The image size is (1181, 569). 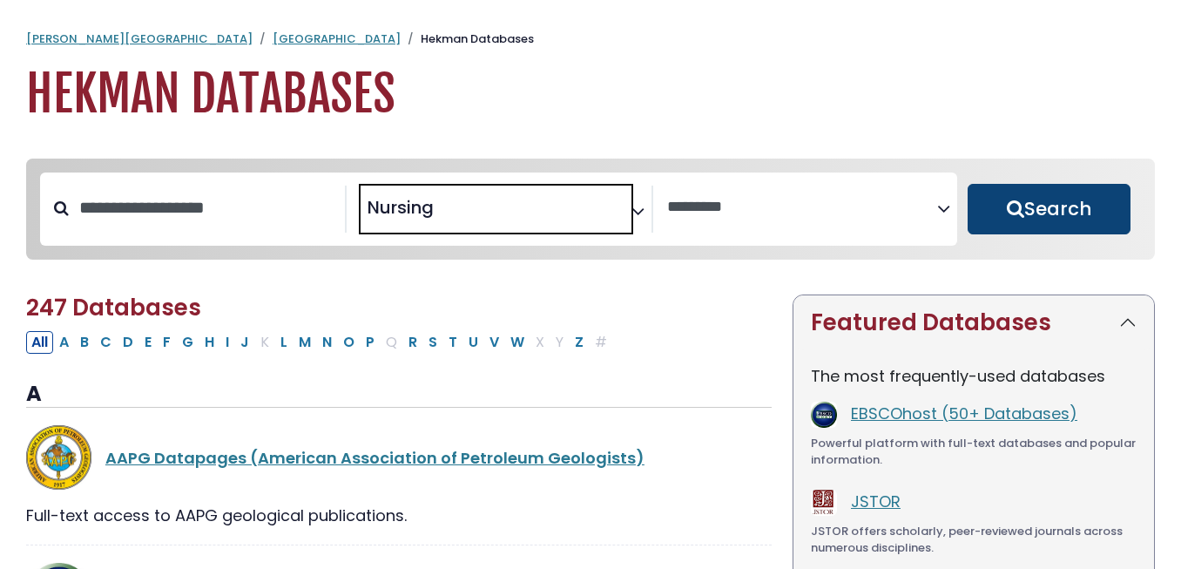 I want to click on button: Filter Results J, so click(x=245, y=342).